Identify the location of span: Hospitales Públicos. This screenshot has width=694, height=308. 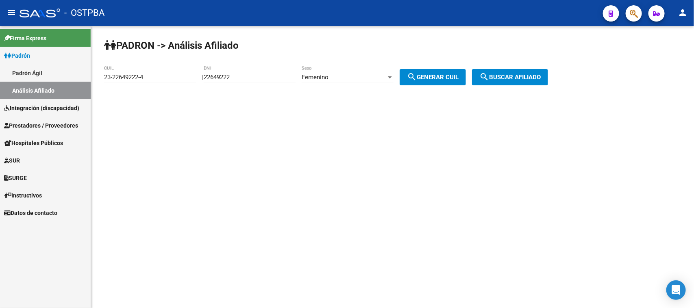
(33, 143).